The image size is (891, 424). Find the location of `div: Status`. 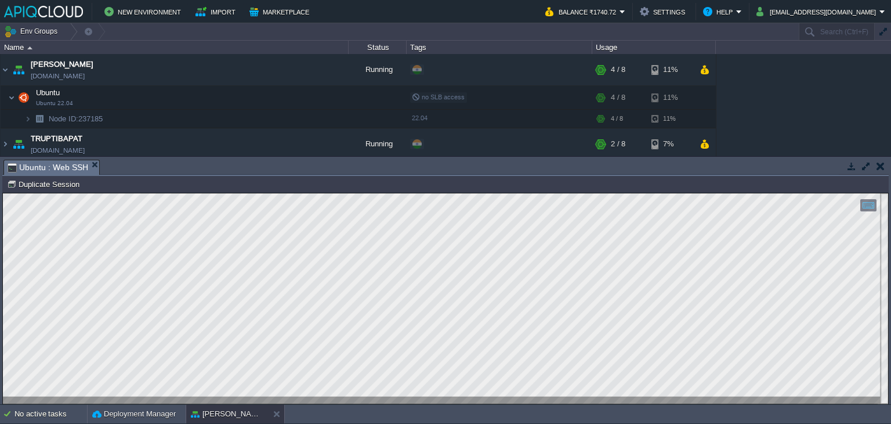

div: Status is located at coordinates (378, 47).